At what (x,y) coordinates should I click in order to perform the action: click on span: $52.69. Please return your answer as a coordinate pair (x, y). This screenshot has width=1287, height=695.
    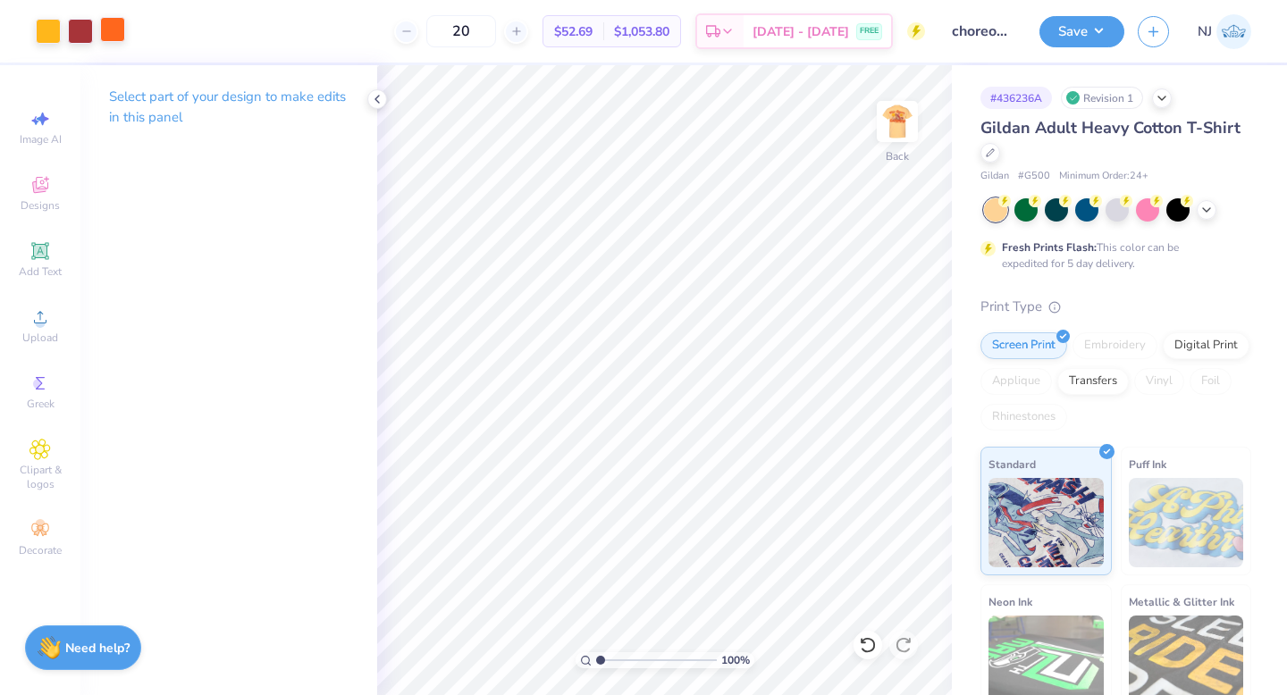
    Looking at the image, I should click on (573, 31).